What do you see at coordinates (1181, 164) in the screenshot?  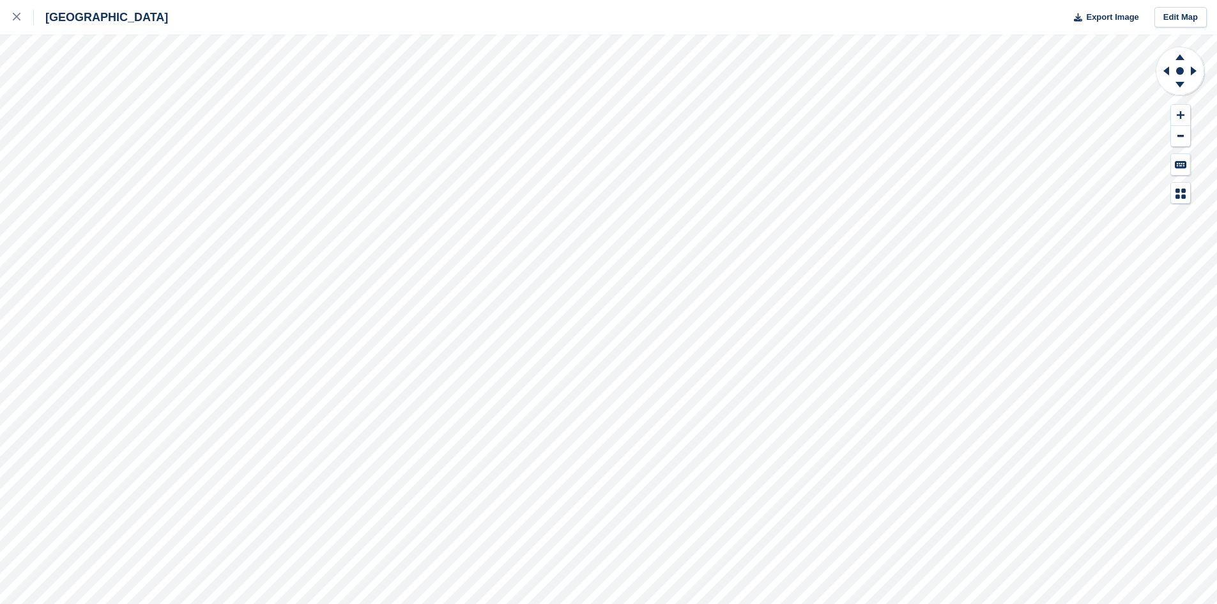 I see `button: Keyboard Shortcuts` at bounding box center [1181, 164].